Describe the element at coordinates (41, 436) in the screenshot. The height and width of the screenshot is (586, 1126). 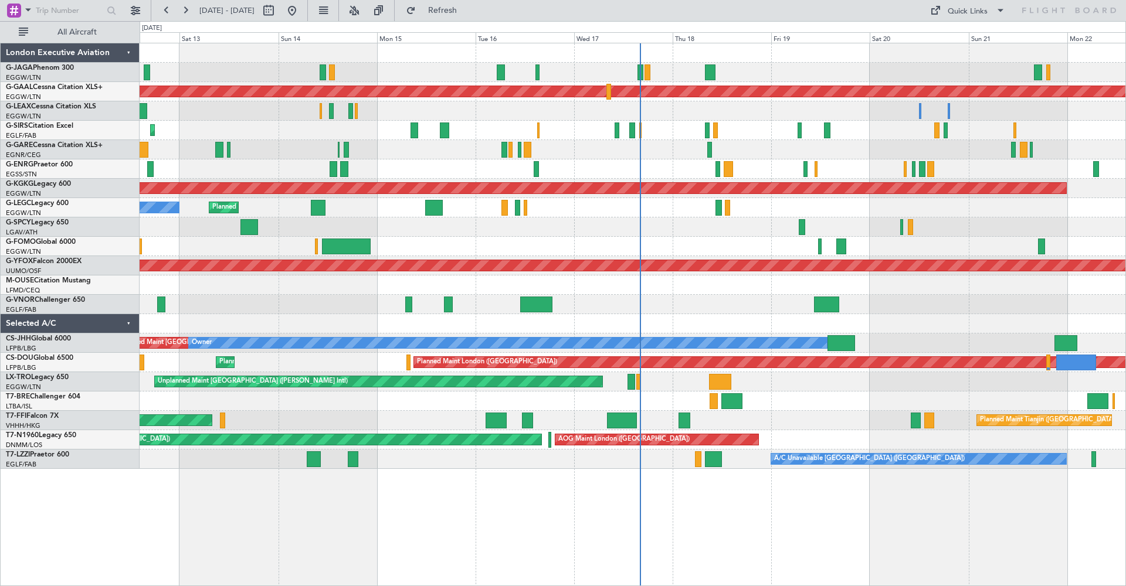
I see `a: T7-N1960Legacy 650` at that location.